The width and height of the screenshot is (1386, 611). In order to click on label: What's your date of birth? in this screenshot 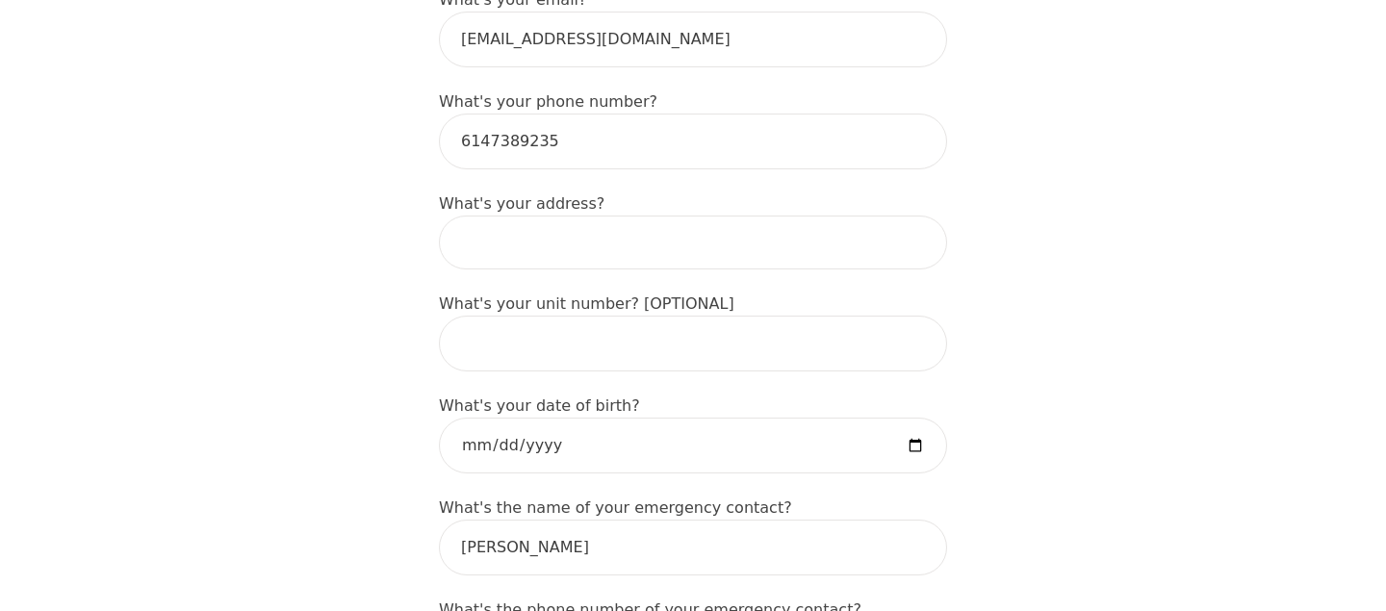, I will do `click(539, 405)`.